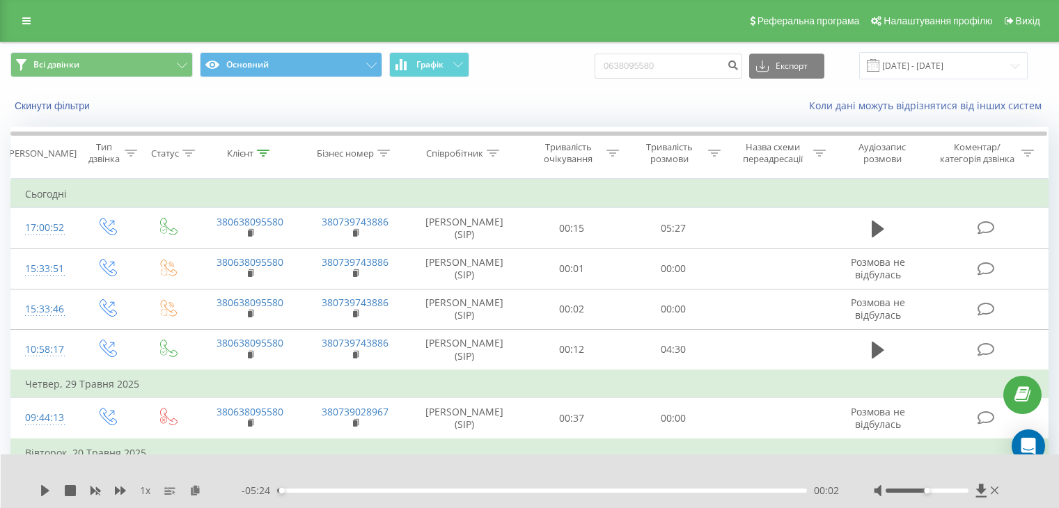 Image resolution: width=1059 pixels, height=508 pixels. Describe the element at coordinates (240, 153) in the screenshot. I see `div: Клієнт` at that location.